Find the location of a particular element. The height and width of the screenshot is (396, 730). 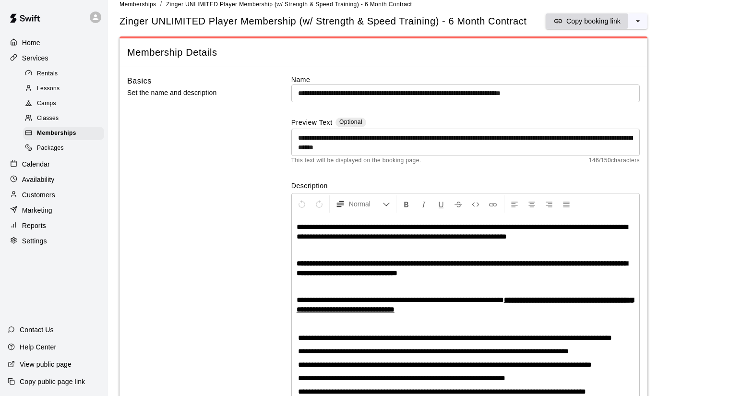

a: Memberships is located at coordinates (65, 133).